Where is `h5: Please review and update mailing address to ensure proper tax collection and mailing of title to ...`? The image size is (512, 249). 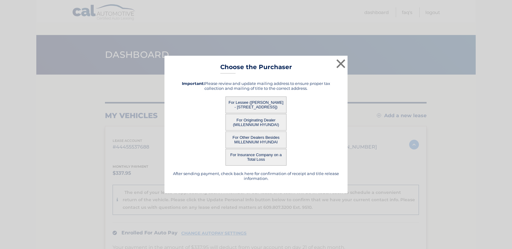 h5: Please review and update mailing address to ensure proper tax collection and mailing of title to ... is located at coordinates (256, 86).